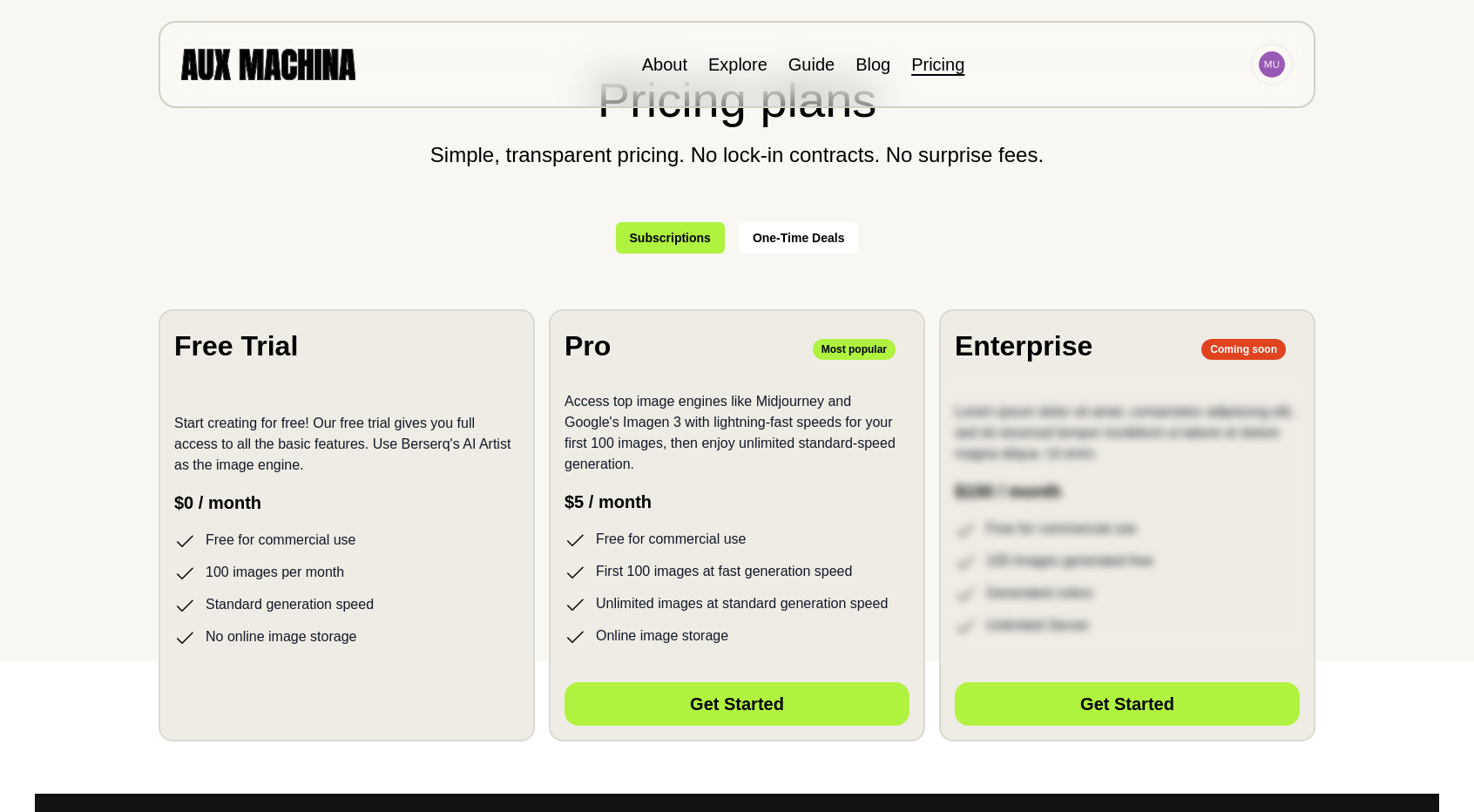 The height and width of the screenshot is (812, 1474). Describe the element at coordinates (737, 155) in the screenshot. I see `p: Simple, transparent pricing. No lock-in contracts. No surprise fees.` at that location.